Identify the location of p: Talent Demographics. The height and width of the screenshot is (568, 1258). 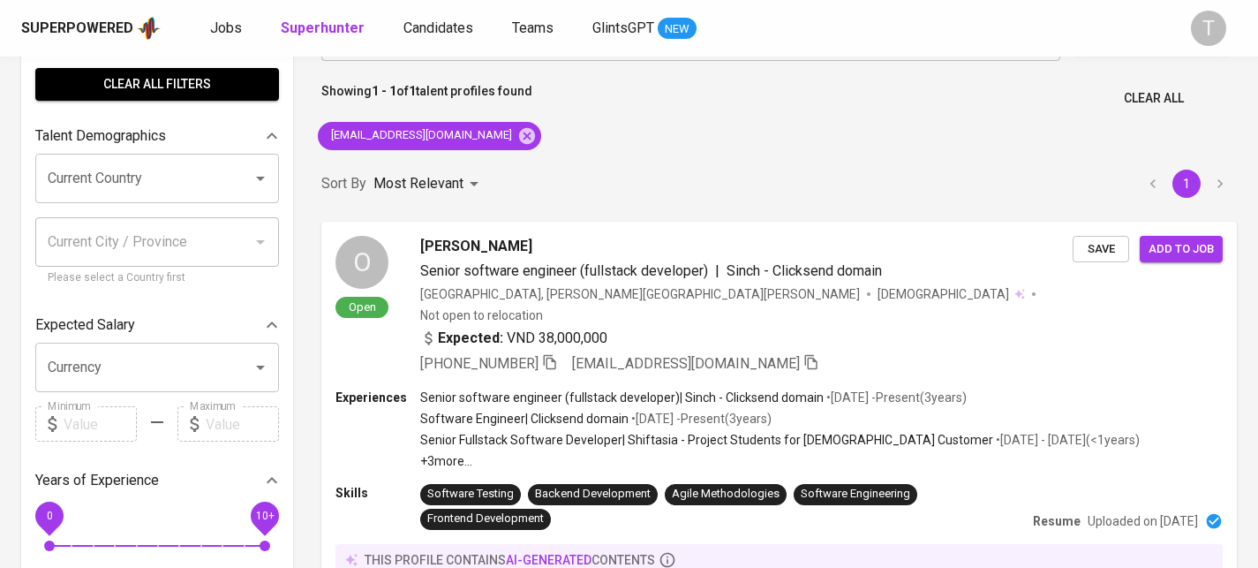
(101, 136).